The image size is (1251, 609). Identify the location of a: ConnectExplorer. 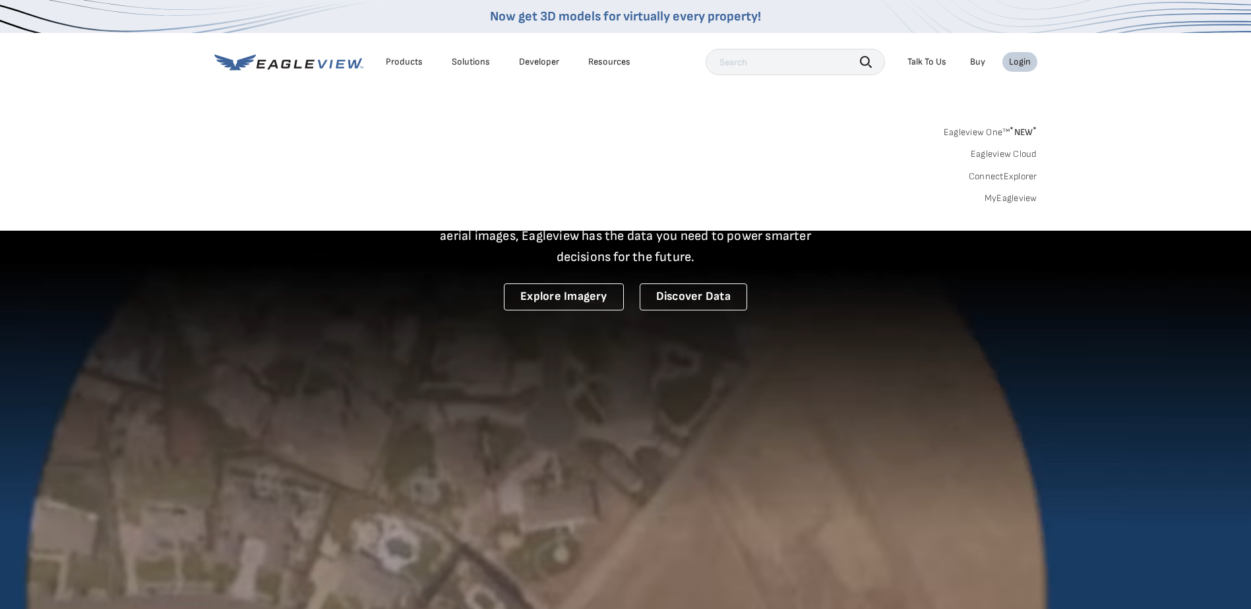
(1003, 177).